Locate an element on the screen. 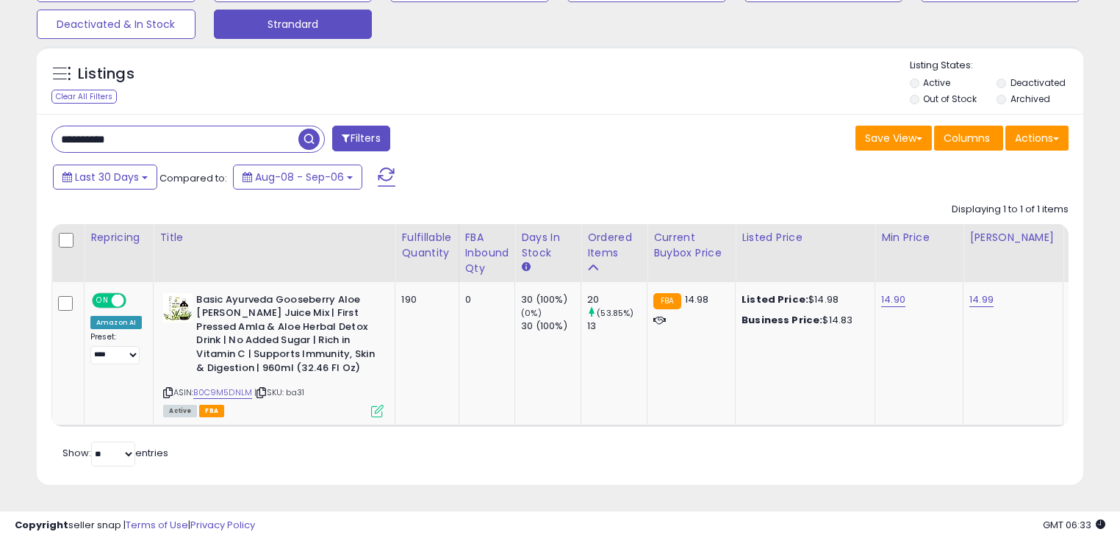 The width and height of the screenshot is (1120, 540). span: Last 30 Days is located at coordinates (107, 177).